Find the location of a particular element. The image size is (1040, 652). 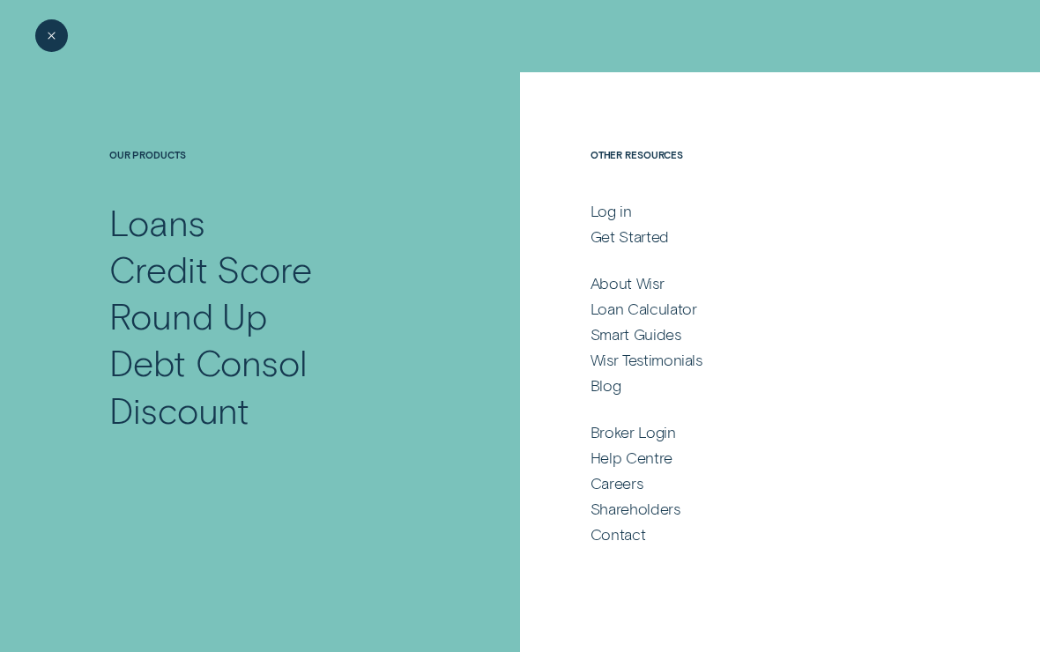

a: Help Centre is located at coordinates (760, 457).